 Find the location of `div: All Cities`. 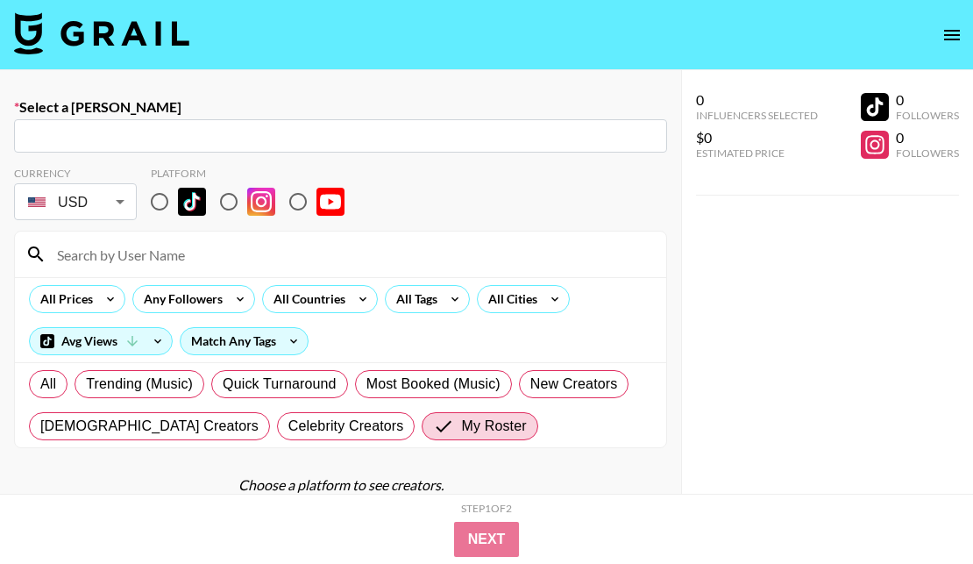

div: All Cities is located at coordinates (509, 299).